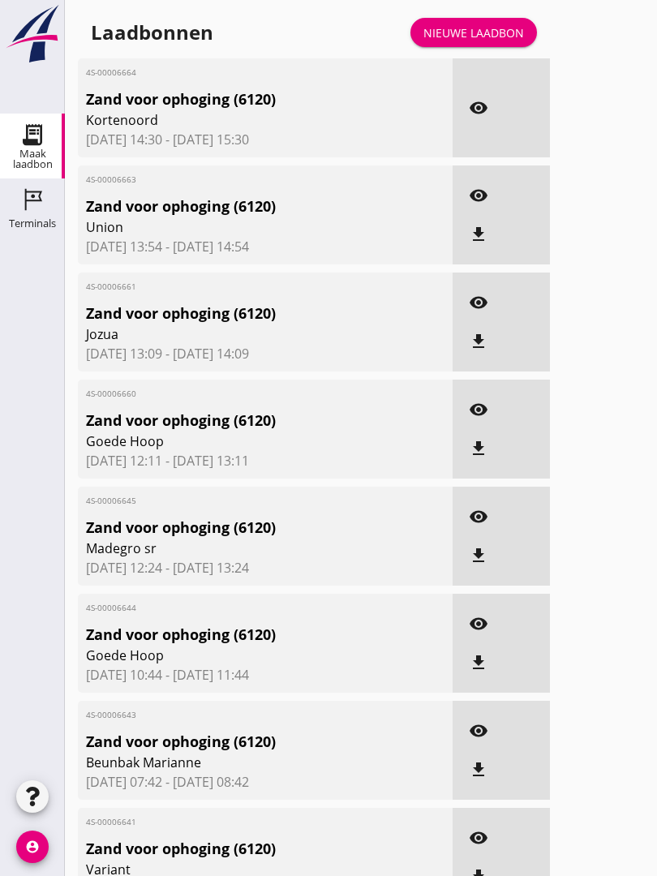 This screenshot has height=876, width=657. I want to click on span: Madegro sr, so click(235, 549).